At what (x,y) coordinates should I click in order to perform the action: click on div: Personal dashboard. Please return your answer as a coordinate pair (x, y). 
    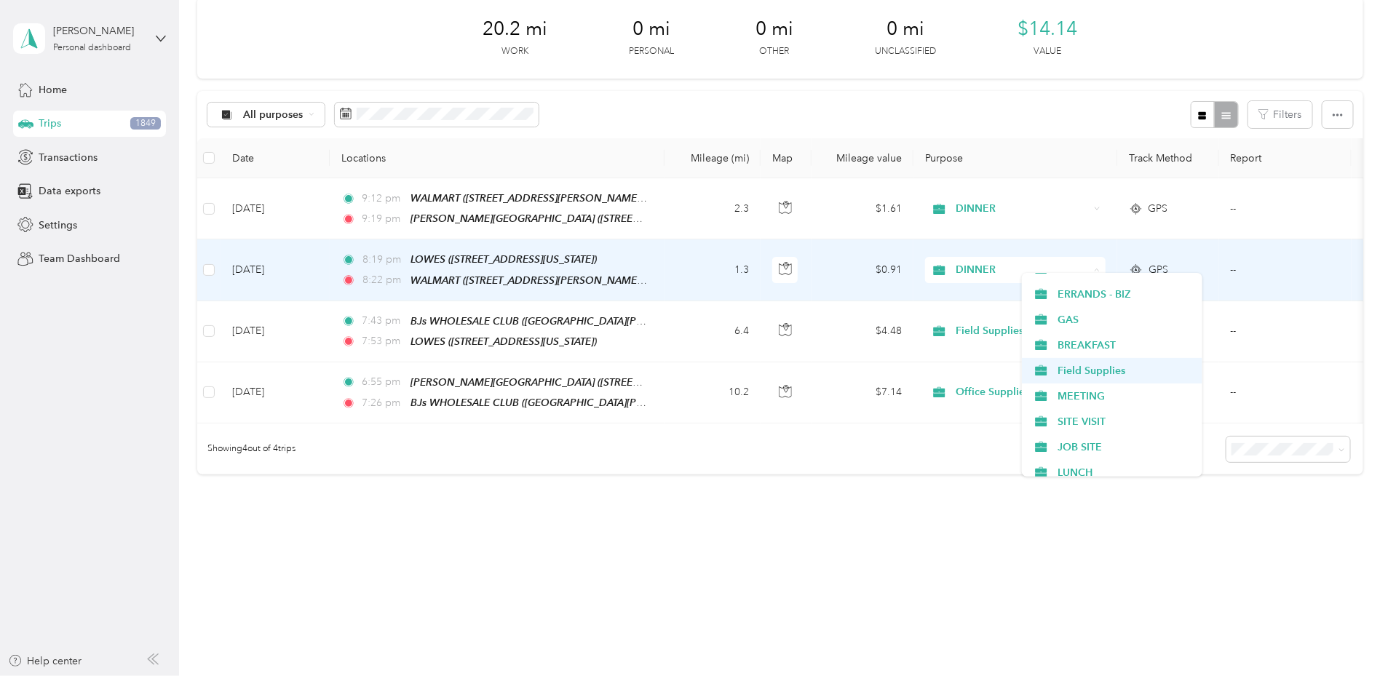
    Looking at the image, I should click on (92, 48).